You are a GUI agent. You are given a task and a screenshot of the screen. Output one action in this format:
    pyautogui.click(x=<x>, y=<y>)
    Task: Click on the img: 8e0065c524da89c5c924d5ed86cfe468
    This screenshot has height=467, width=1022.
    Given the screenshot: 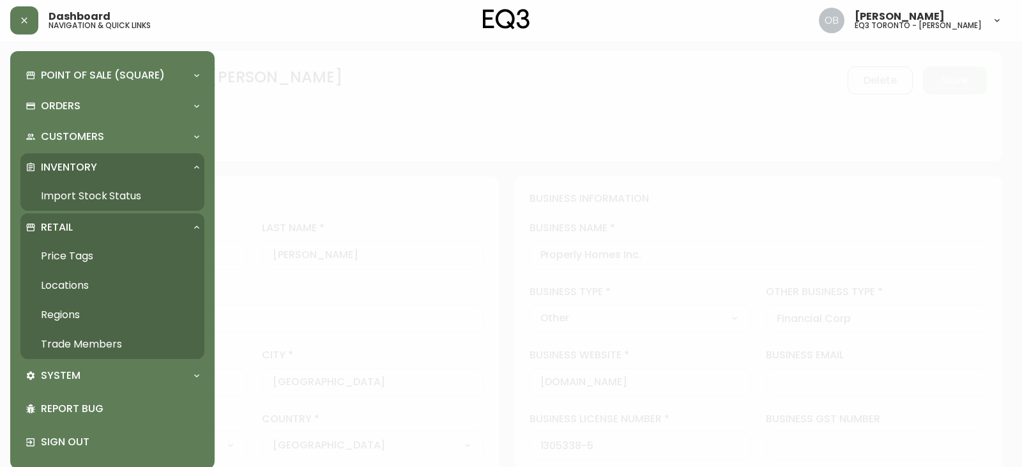 What is the action you would take?
    pyautogui.click(x=832, y=20)
    